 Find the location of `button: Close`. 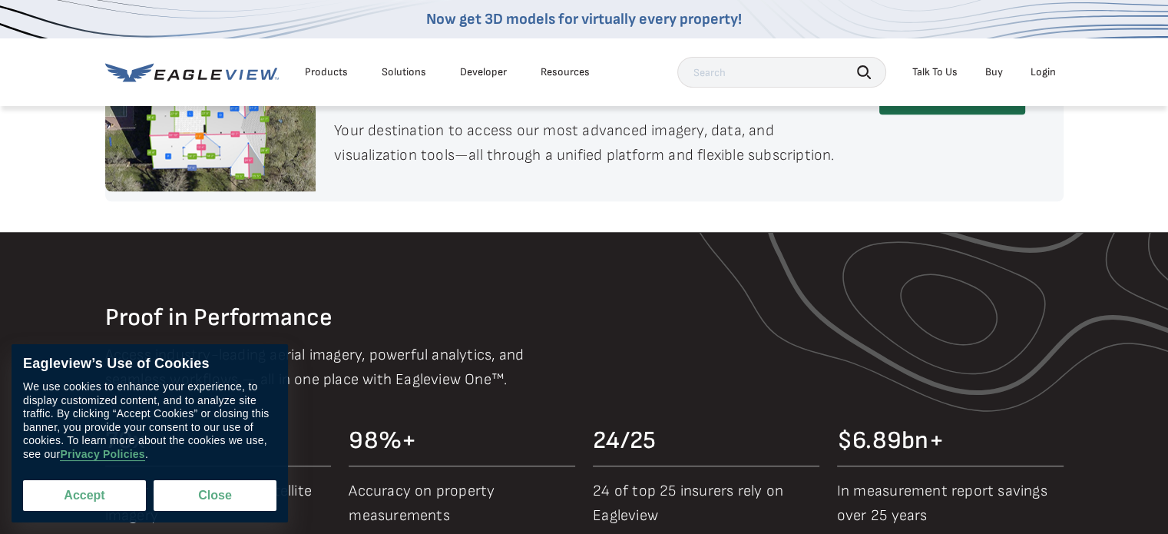

button: Close is located at coordinates (215, 495).